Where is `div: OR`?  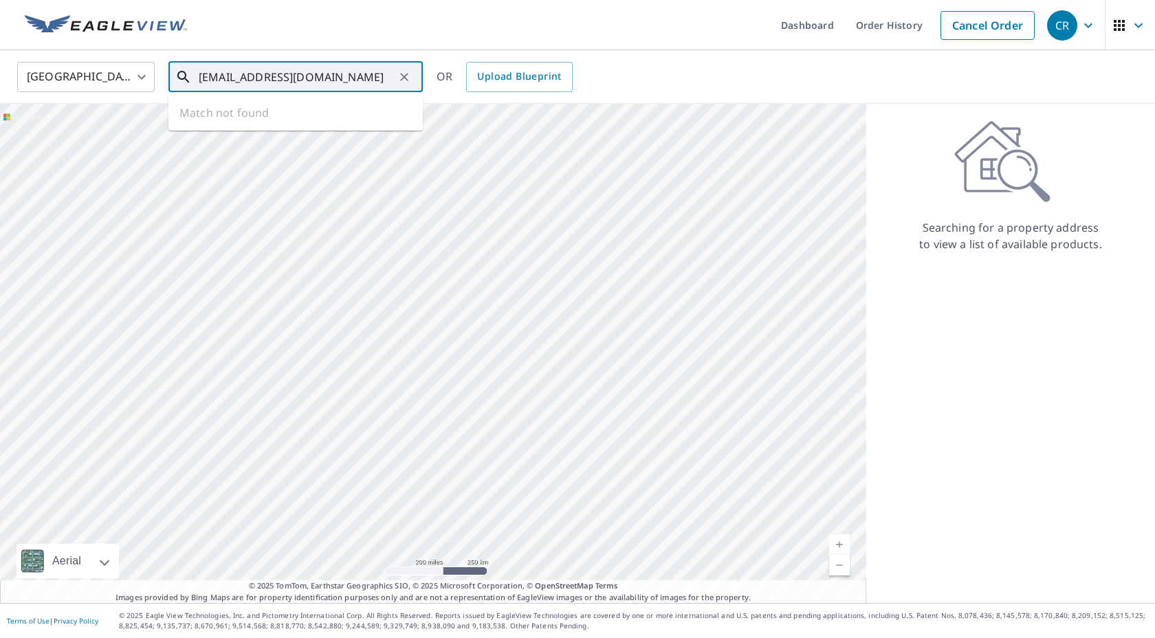 div: OR is located at coordinates (505, 77).